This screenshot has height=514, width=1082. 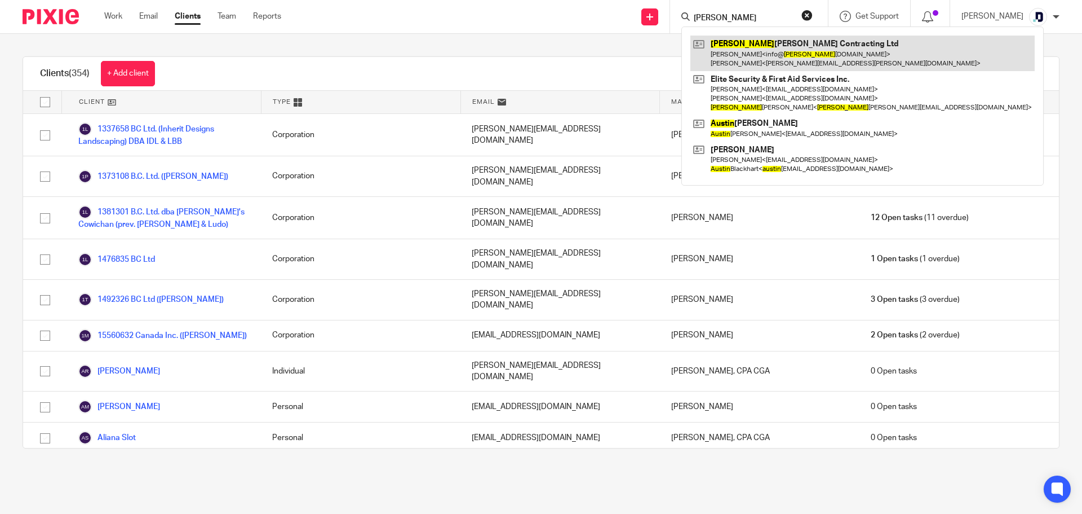 I want to click on span: (11 overdue), so click(x=920, y=218).